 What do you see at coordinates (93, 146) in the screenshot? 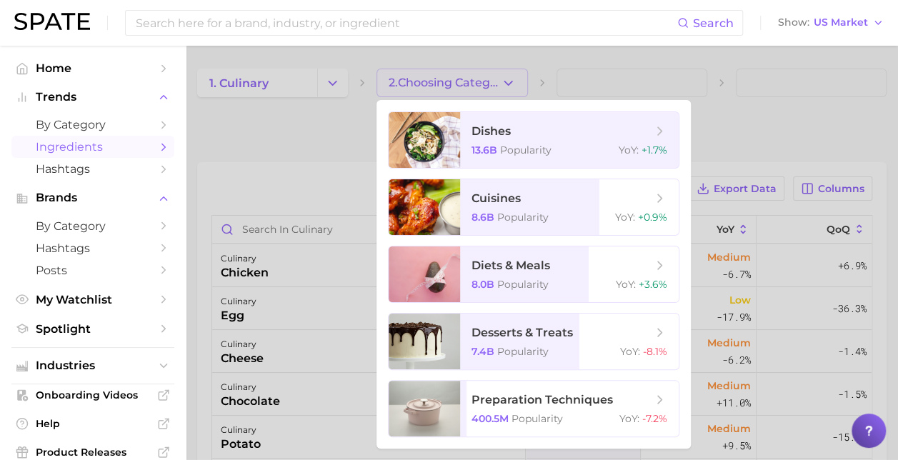
I see `span: Ingredients` at bounding box center [93, 146].